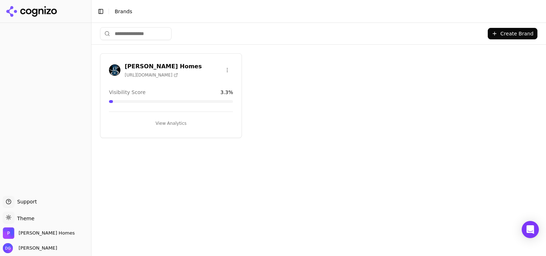 This screenshot has height=256, width=546. Describe the element at coordinates (25, 201) in the screenshot. I see `span: Support` at that location.